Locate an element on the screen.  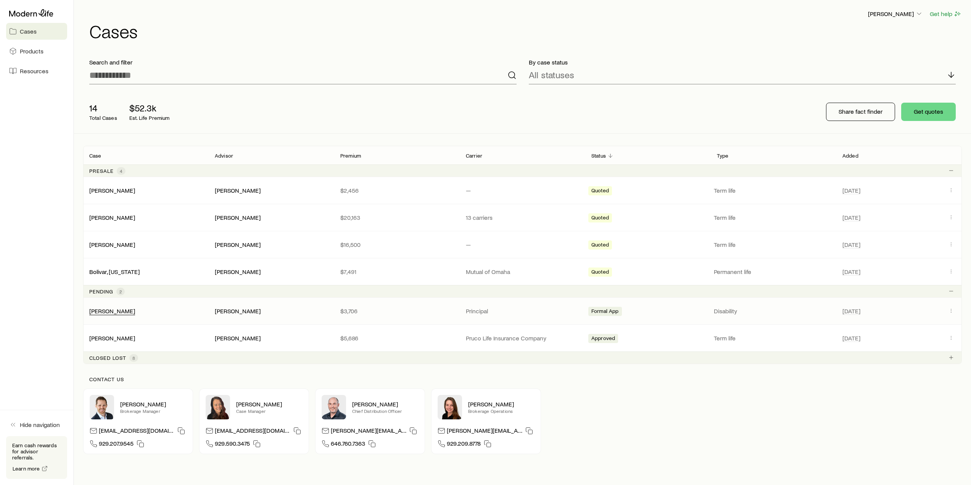
p: Total Cases is located at coordinates (103, 118).